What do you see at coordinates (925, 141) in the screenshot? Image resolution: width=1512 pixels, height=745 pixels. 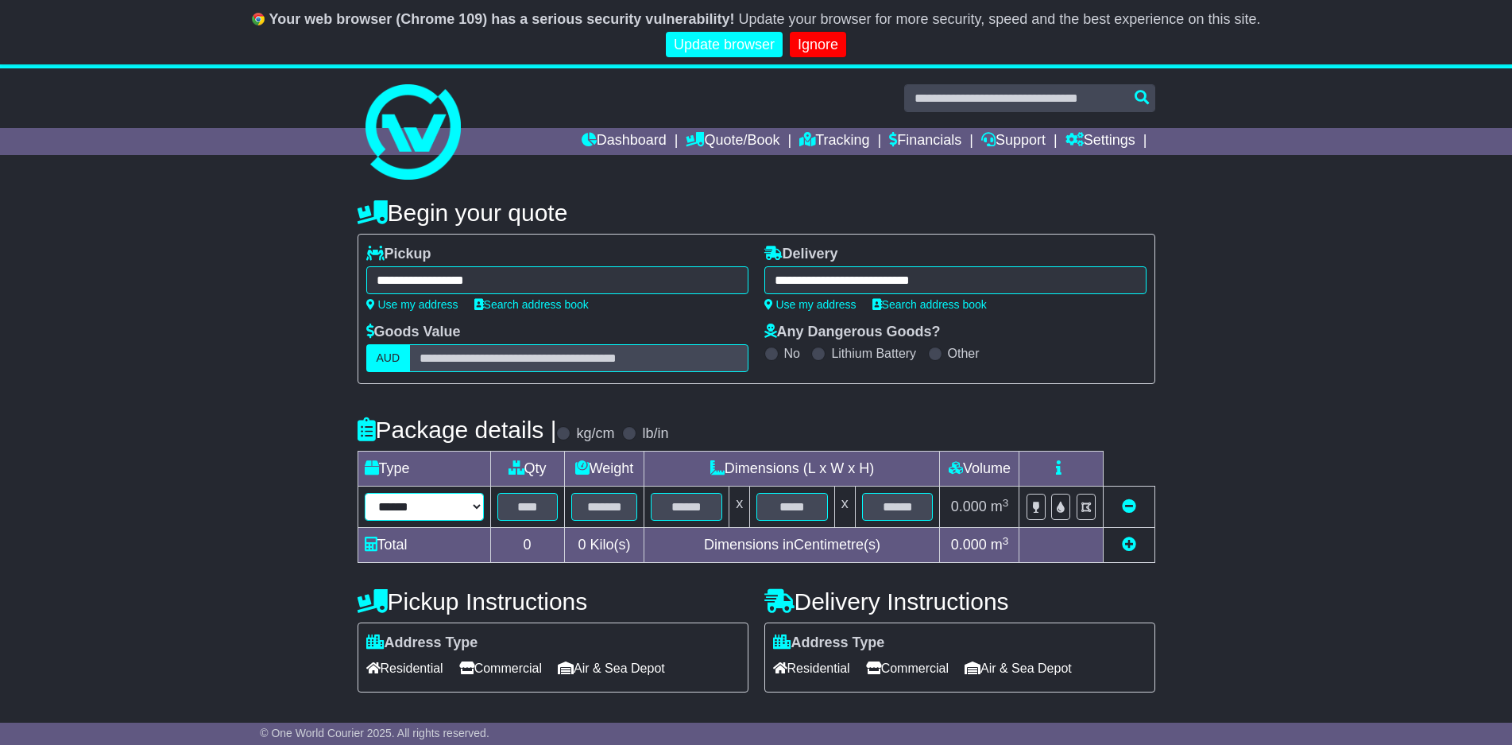 I see `a: Financials` at bounding box center [925, 141].